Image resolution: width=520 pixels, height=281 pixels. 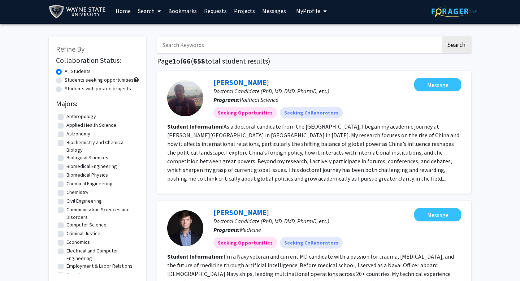 I want to click on label: All Students, so click(x=78, y=71).